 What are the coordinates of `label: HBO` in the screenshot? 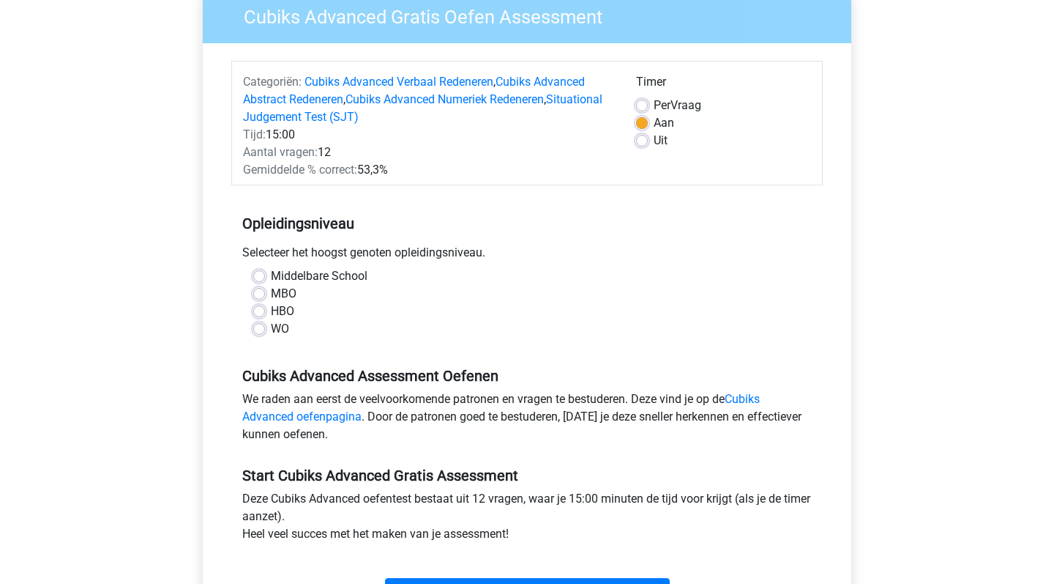 It's located at (283, 311).